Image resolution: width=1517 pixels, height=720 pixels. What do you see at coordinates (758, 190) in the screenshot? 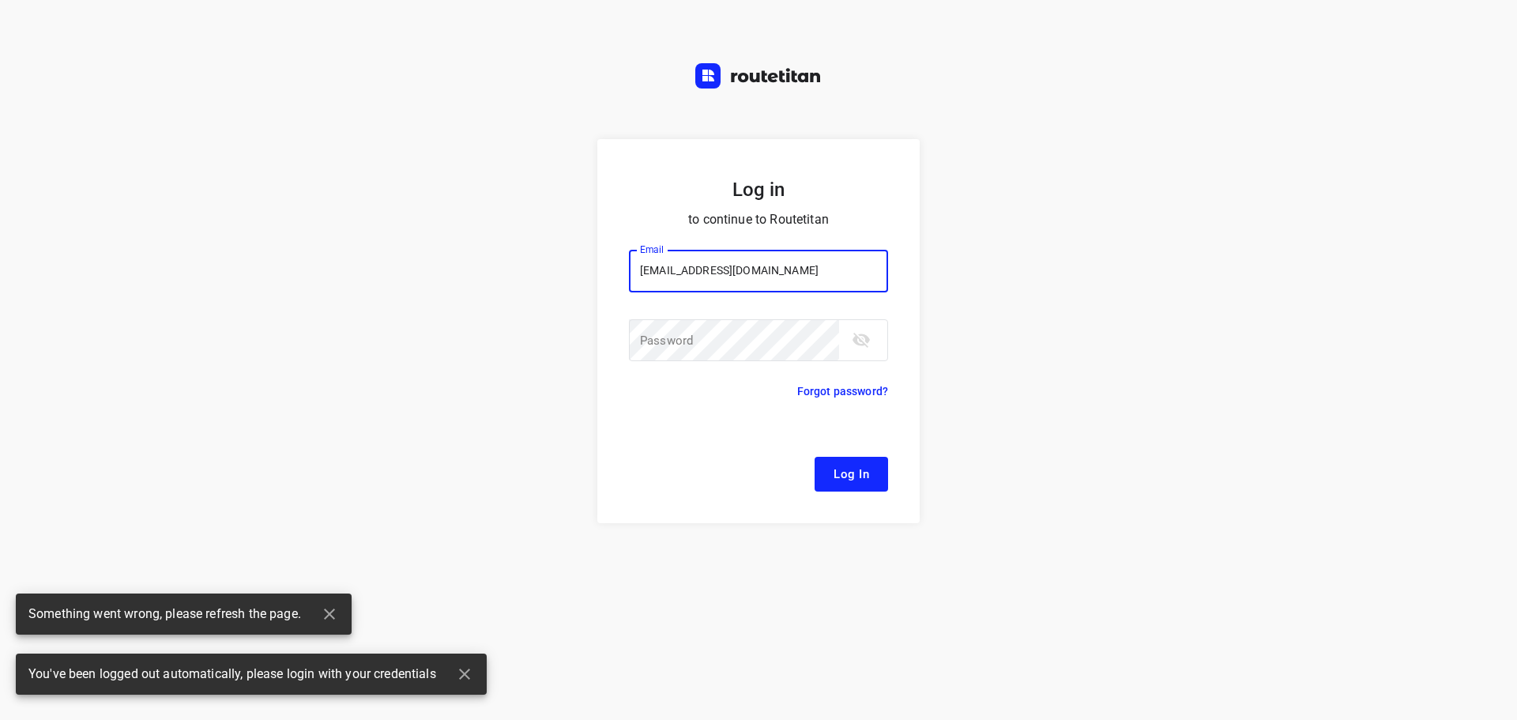
I see `h5: Log in` at bounding box center [758, 190].